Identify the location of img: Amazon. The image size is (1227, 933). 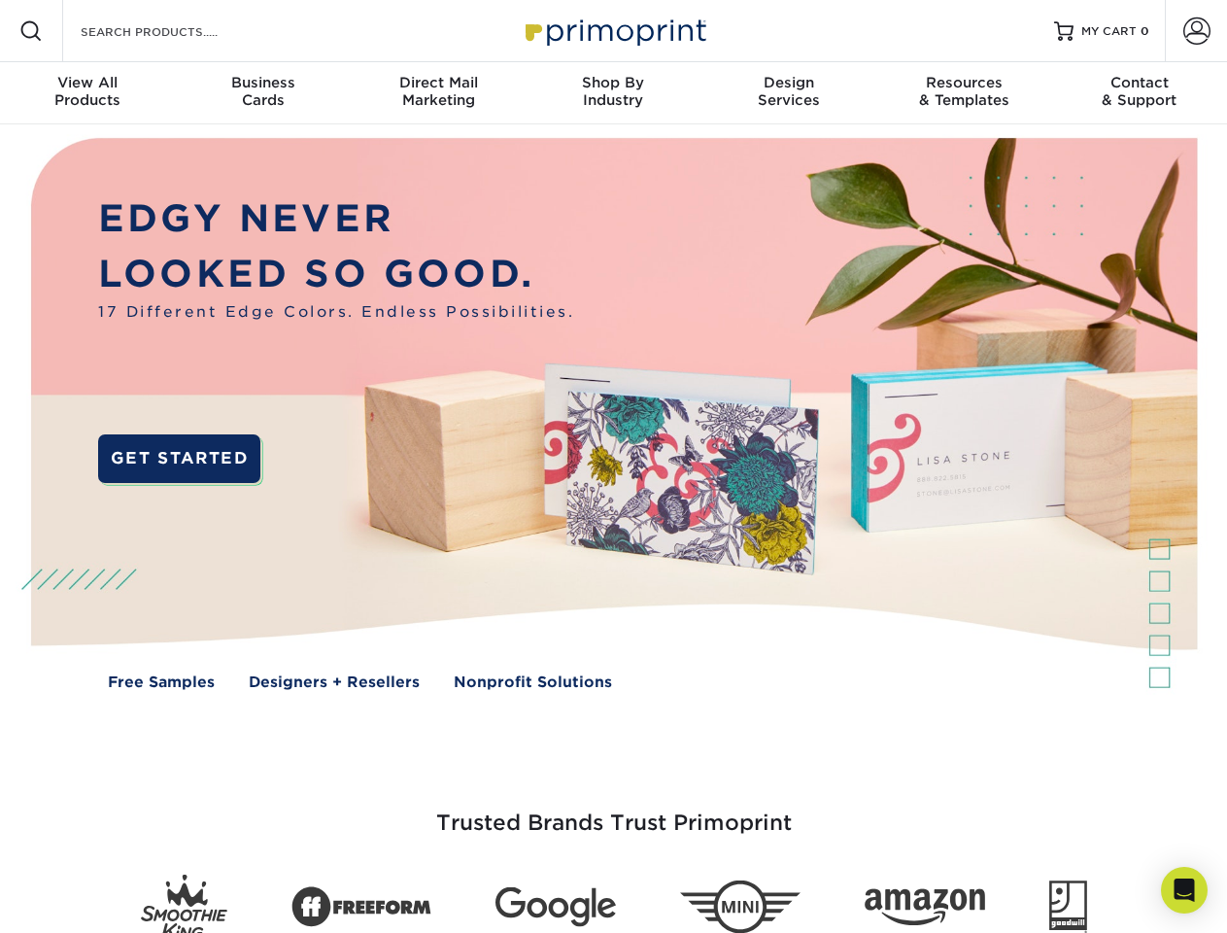
(925, 908).